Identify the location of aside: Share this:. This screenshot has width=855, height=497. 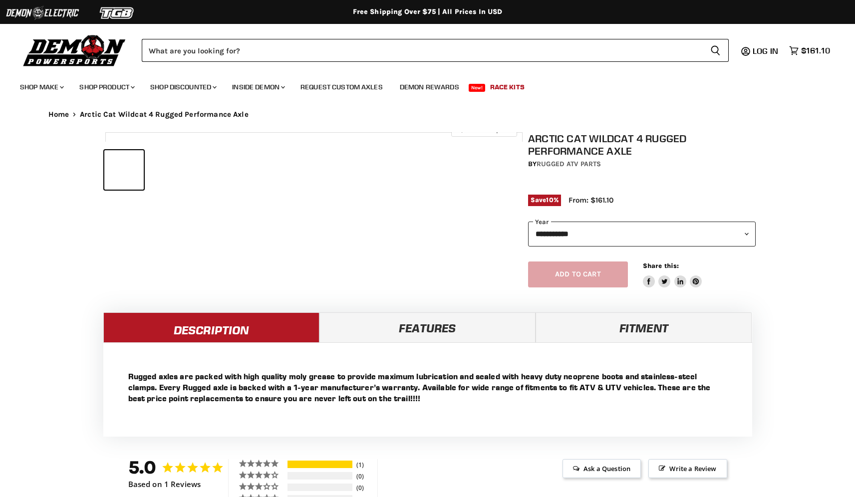
(672, 274).